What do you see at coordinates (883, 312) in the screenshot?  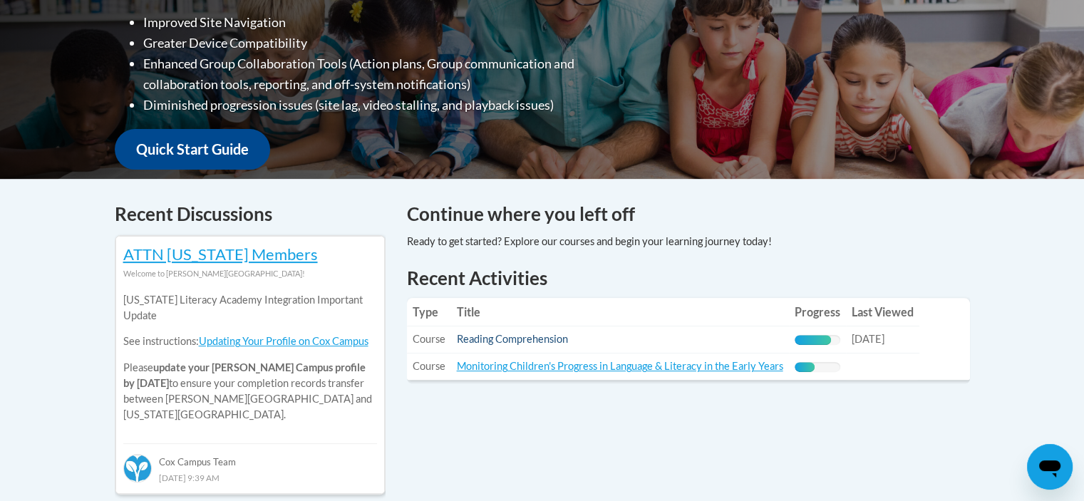 I see `th: Last Viewed` at bounding box center [883, 312].